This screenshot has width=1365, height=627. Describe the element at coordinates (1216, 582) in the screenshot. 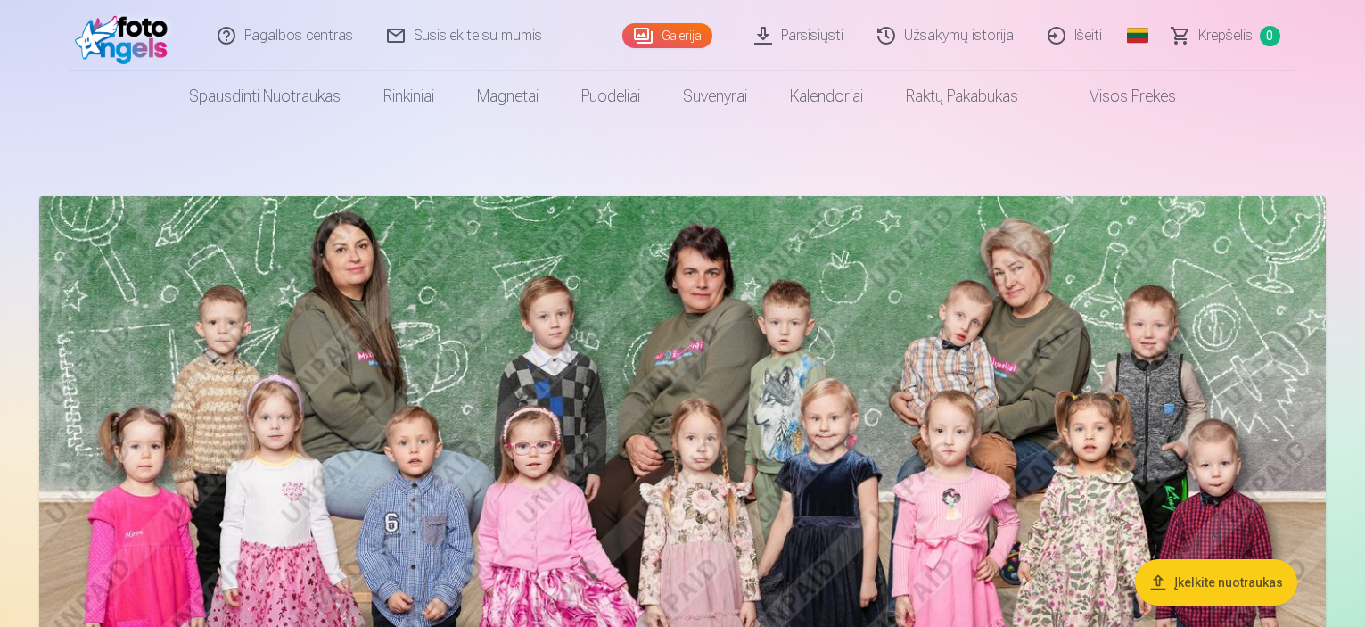

I see `button: Įkelkite nuotraukas` at that location.